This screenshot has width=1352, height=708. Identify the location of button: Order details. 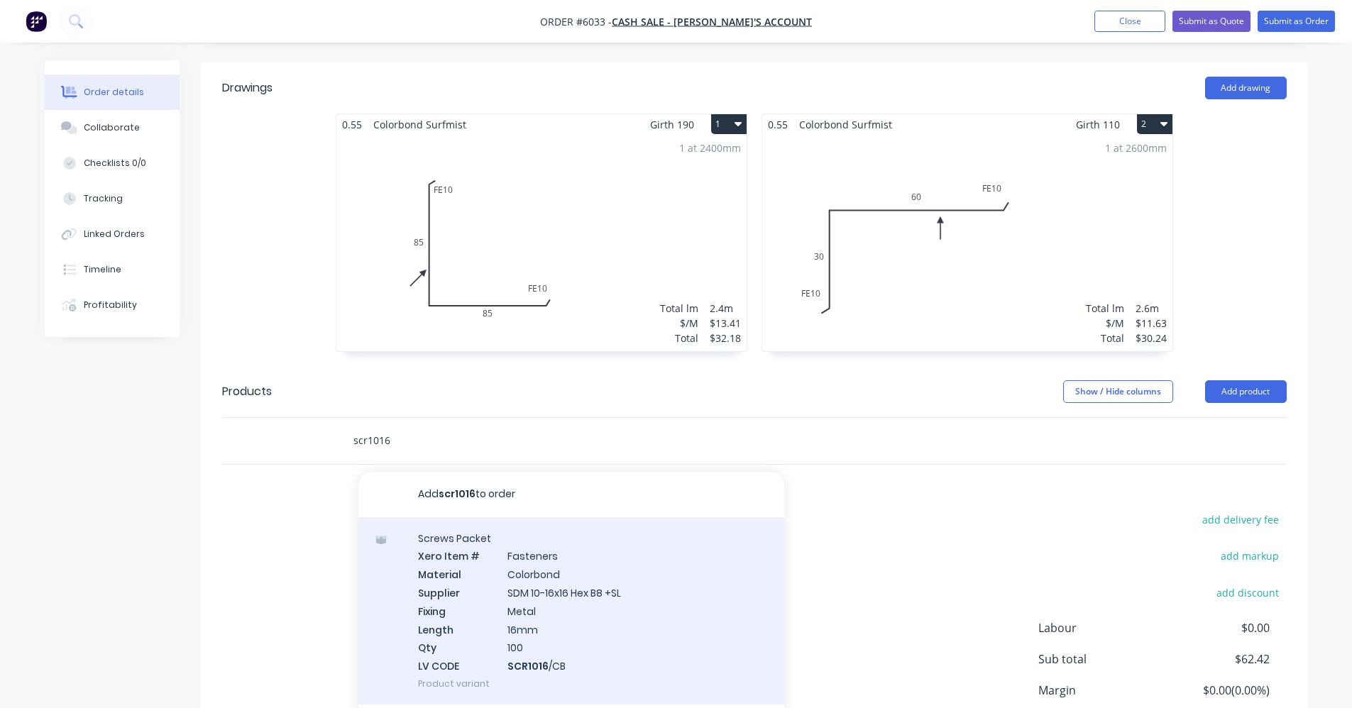
(112, 92).